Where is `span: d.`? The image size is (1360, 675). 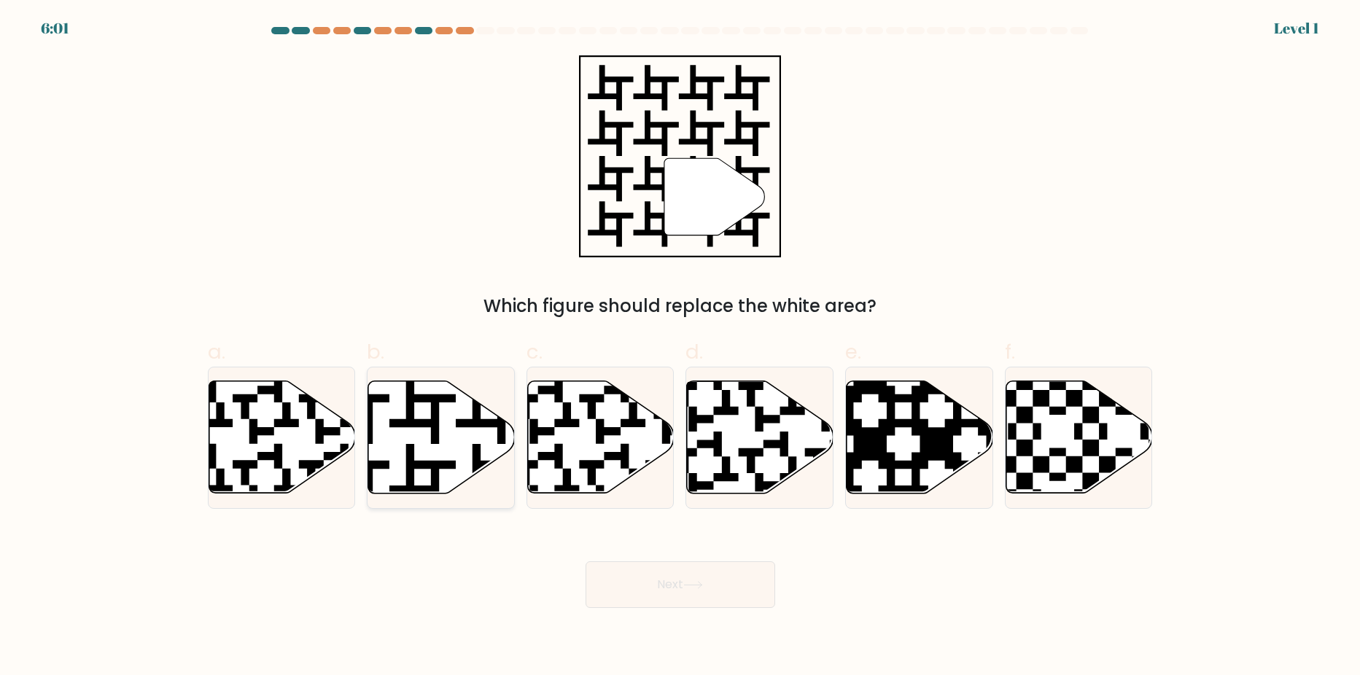
span: d. is located at coordinates (694, 351).